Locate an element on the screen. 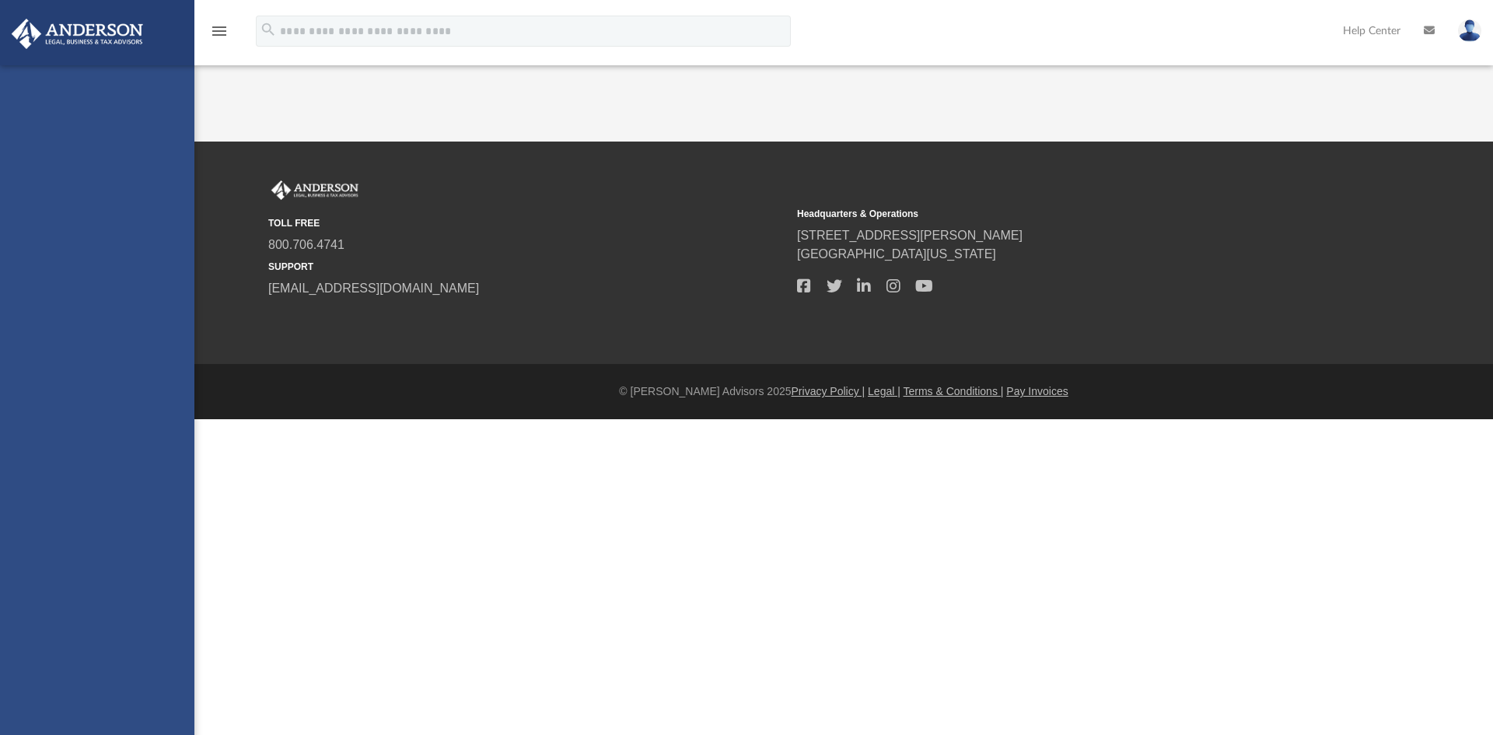 This screenshot has height=735, width=1493. a: 800.706.4741 is located at coordinates (306, 244).